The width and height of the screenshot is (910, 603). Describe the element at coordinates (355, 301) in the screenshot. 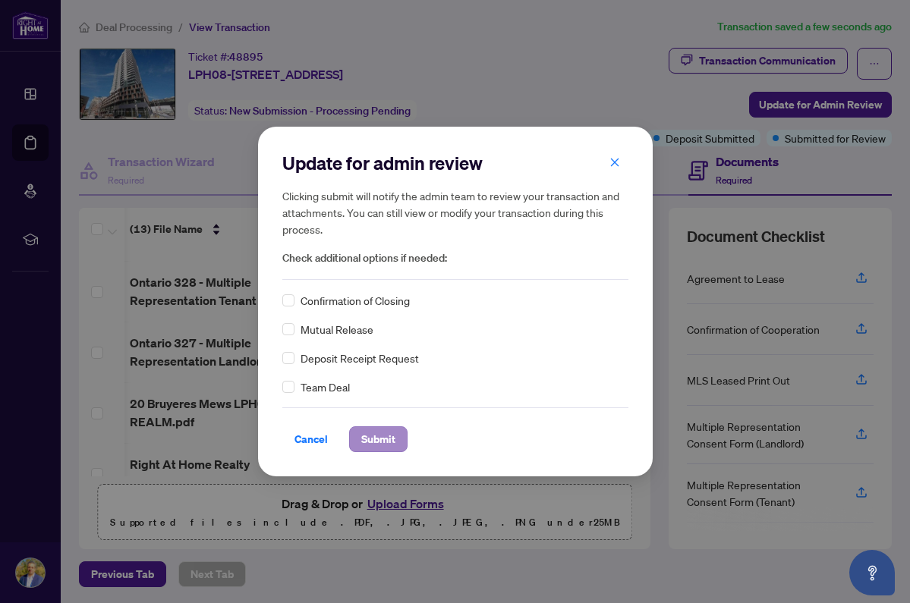

I see `span: Confirmation of Closing` at that location.